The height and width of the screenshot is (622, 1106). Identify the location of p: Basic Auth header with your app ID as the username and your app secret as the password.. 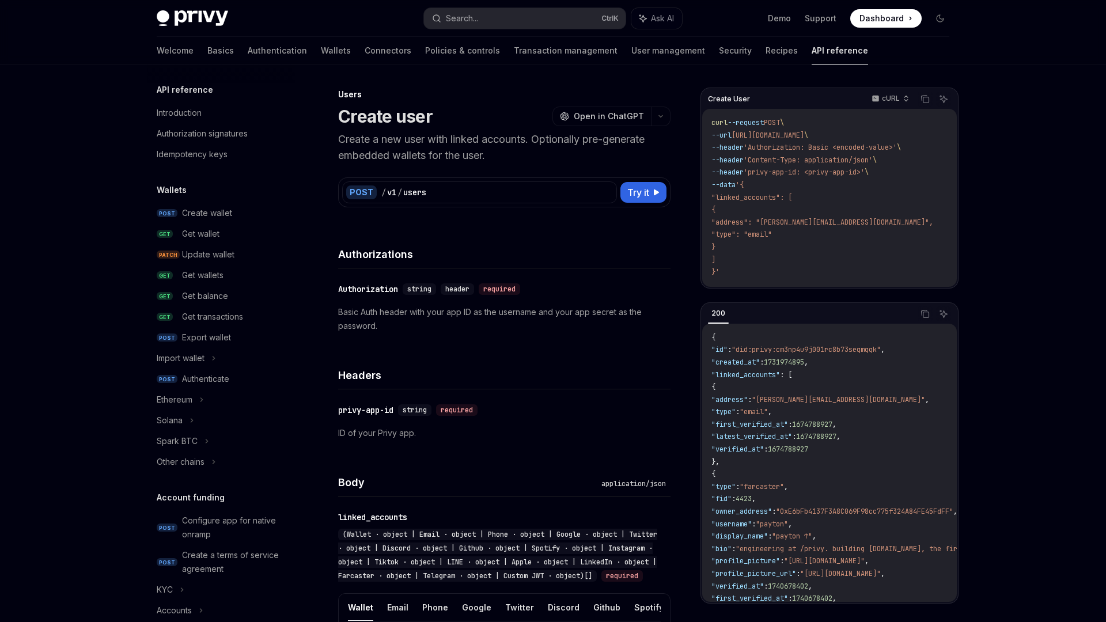
(504, 319).